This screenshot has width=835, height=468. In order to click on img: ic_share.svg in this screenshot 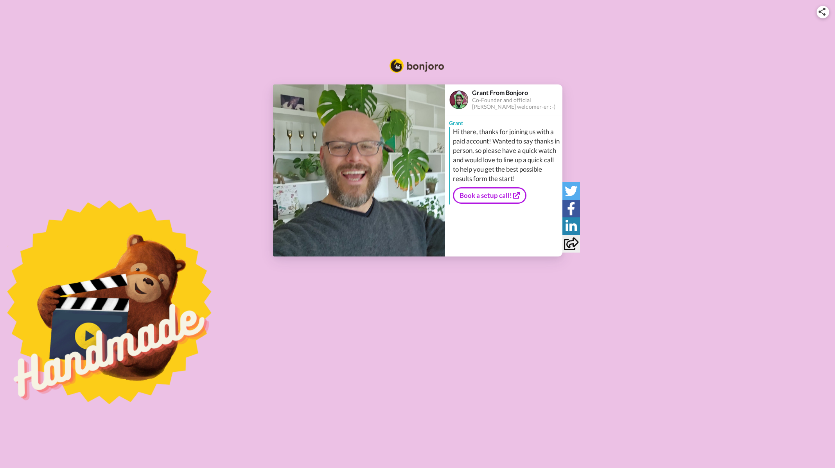, I will do `click(822, 12)`.